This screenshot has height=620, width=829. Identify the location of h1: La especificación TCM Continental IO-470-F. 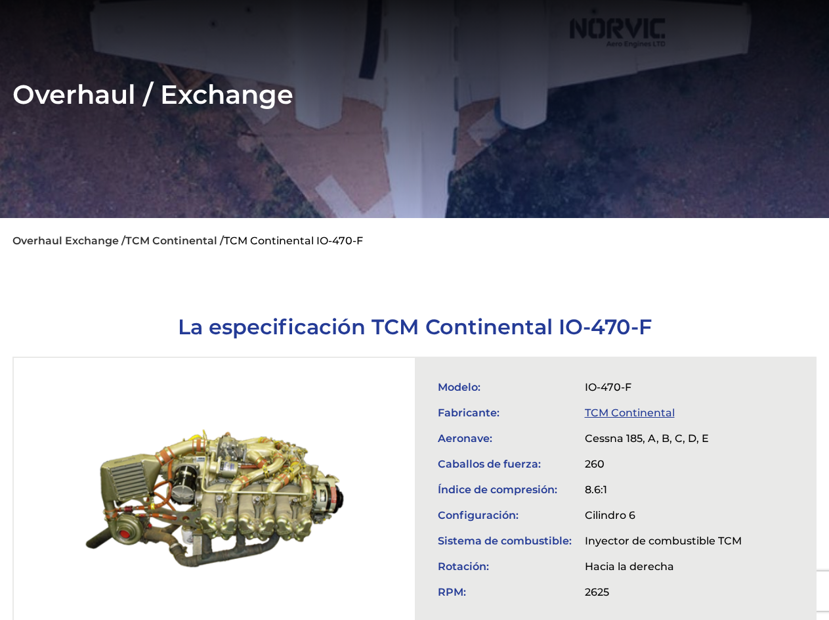
(414, 326).